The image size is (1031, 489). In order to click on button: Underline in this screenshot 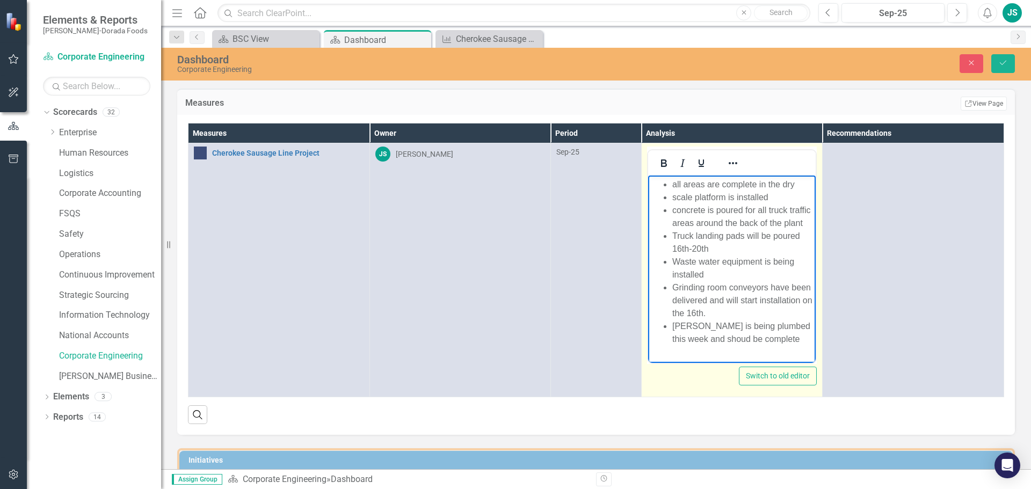, I will do `click(702, 163)`.